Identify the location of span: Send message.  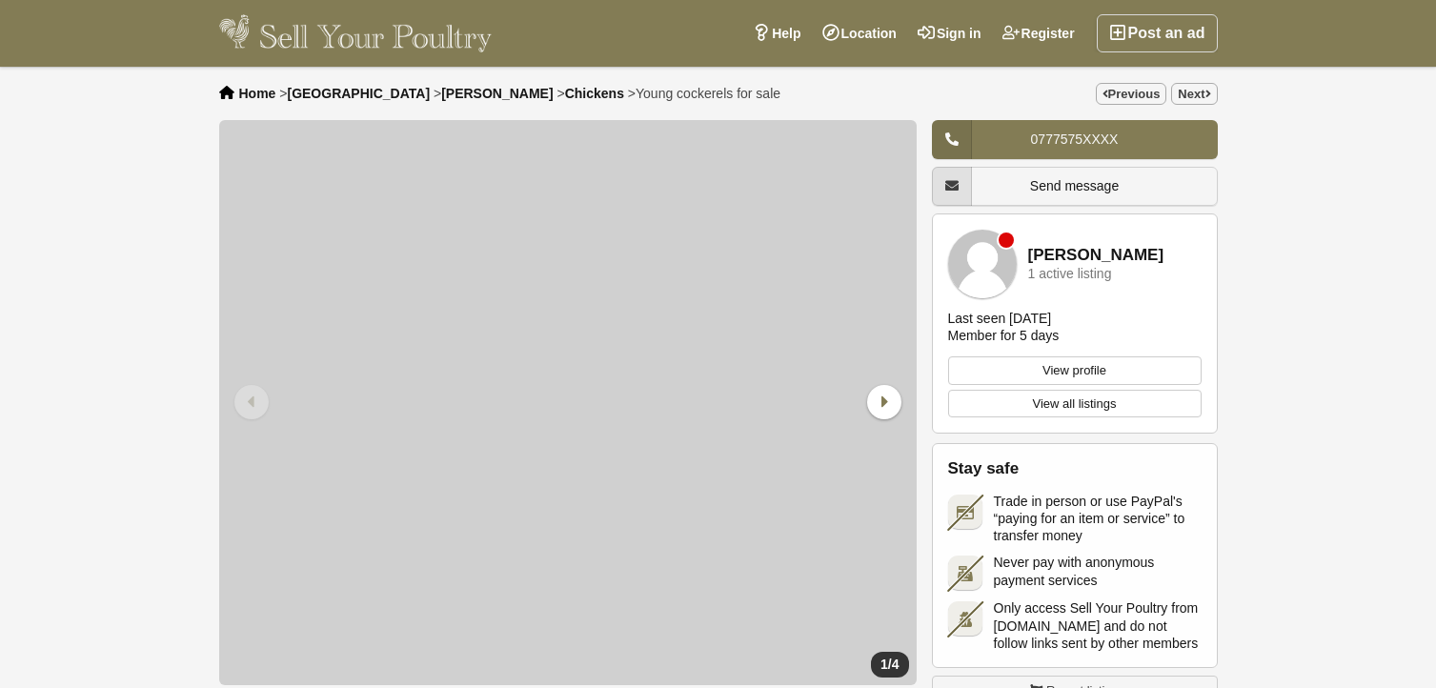
(1074, 186).